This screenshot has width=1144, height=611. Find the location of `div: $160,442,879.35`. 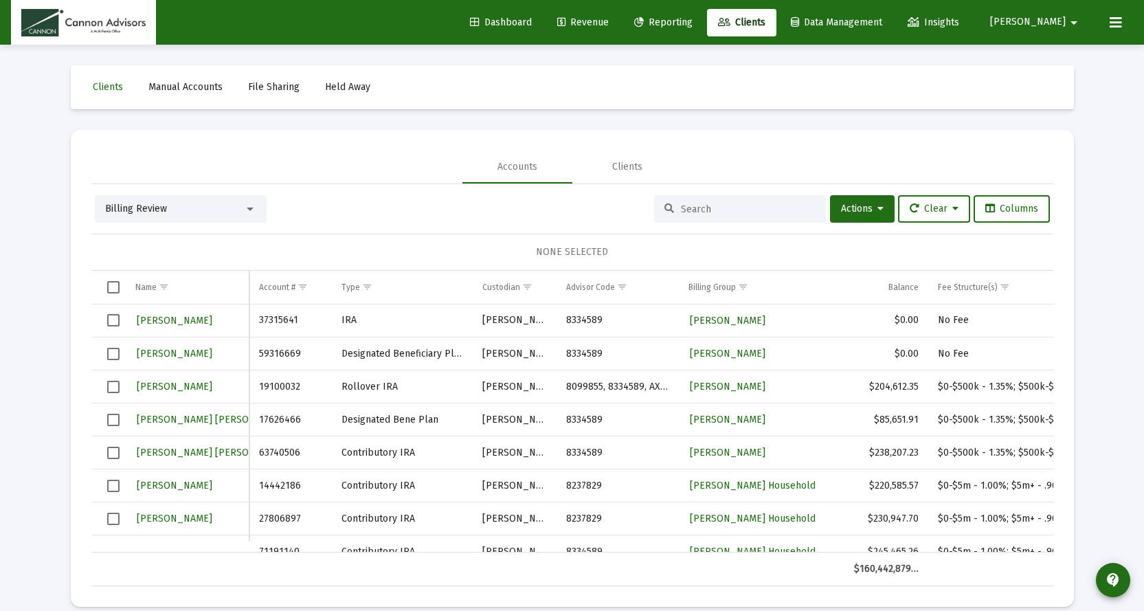

div: $160,442,879.35 is located at coordinates (887, 569).